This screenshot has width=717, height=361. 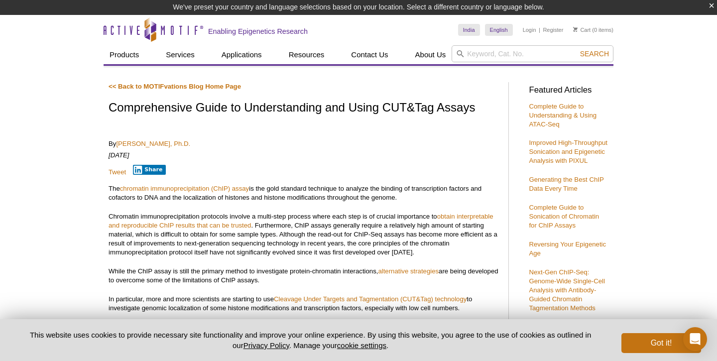 What do you see at coordinates (661, 343) in the screenshot?
I see `button: Got it!` at bounding box center [661, 343].